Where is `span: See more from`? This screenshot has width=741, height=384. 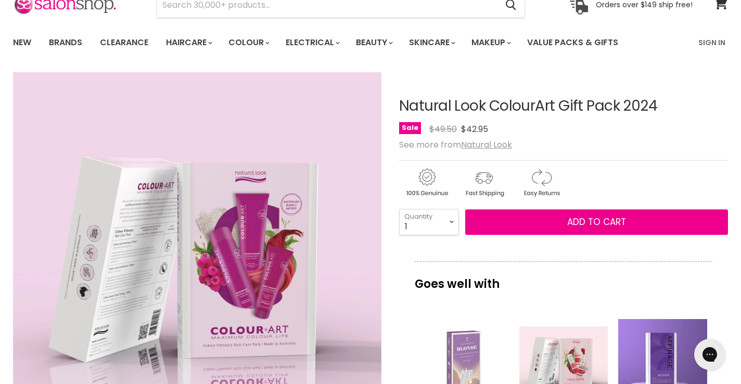
span: See more from is located at coordinates (455, 145).